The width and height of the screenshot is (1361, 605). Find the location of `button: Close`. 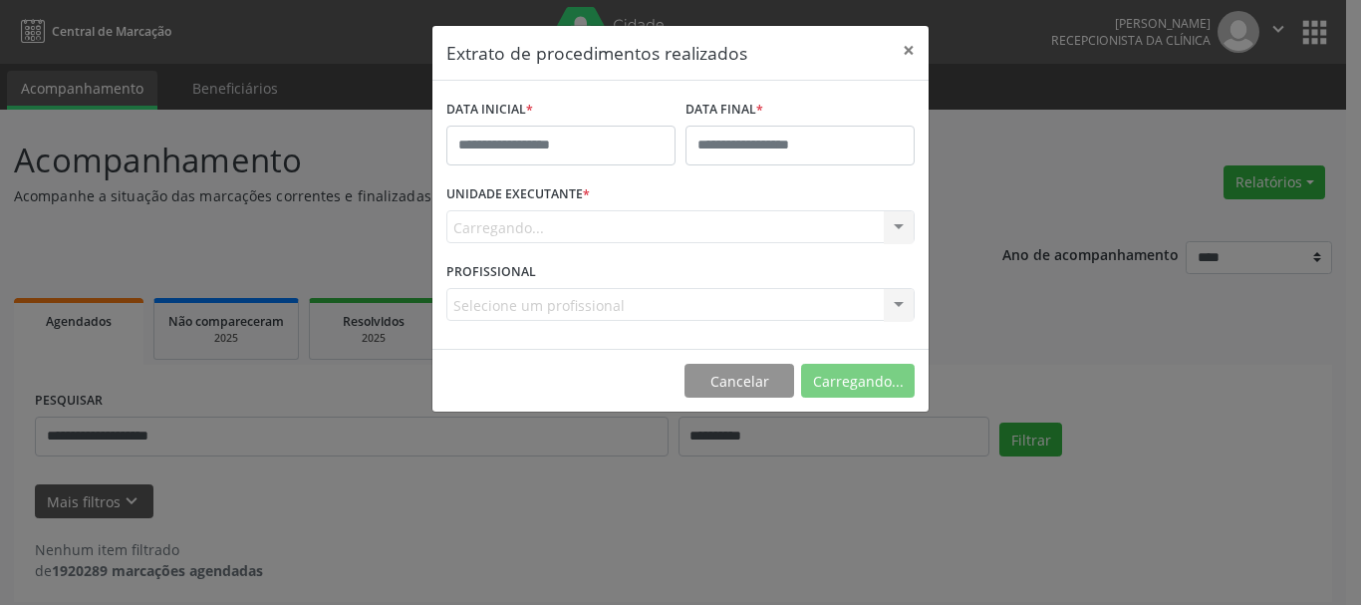

button: Close is located at coordinates (909, 50).